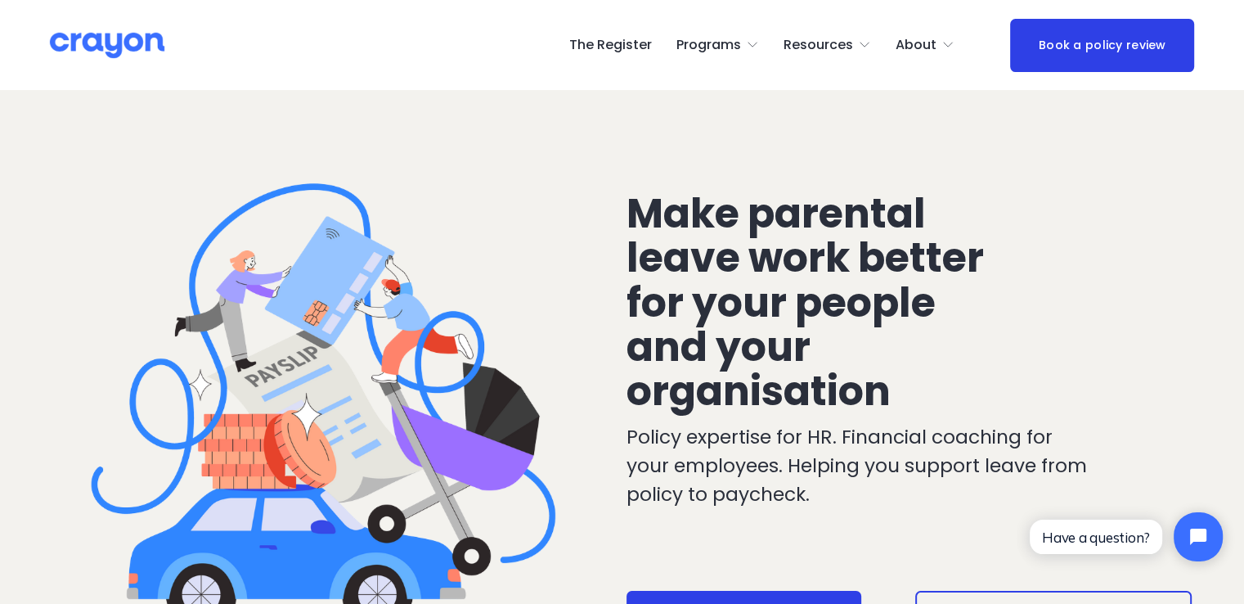 The height and width of the screenshot is (604, 1244). Describe the element at coordinates (818, 45) in the screenshot. I see `span: Resources` at that location.